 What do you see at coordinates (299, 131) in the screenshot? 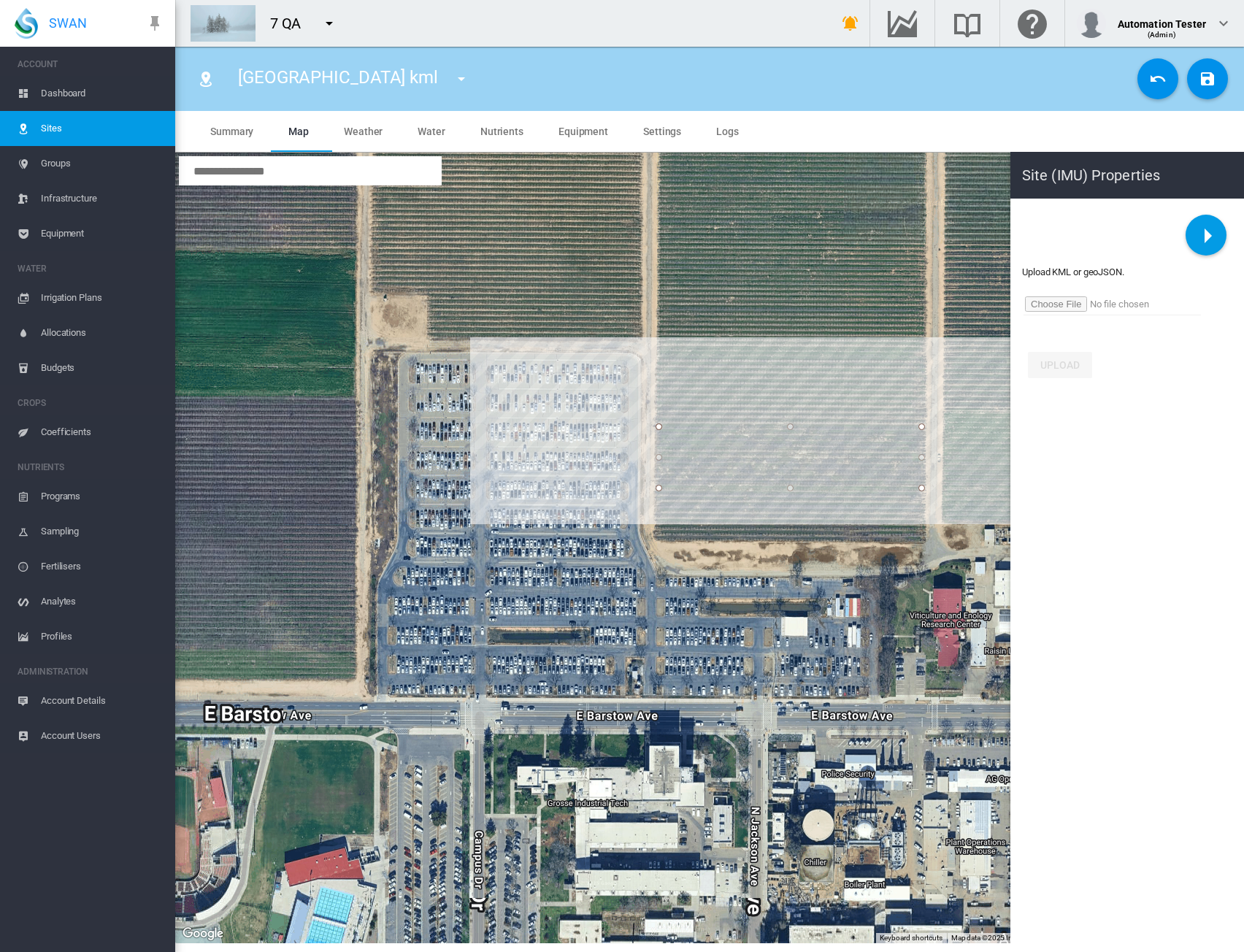
I see `span: Map` at bounding box center [299, 131].